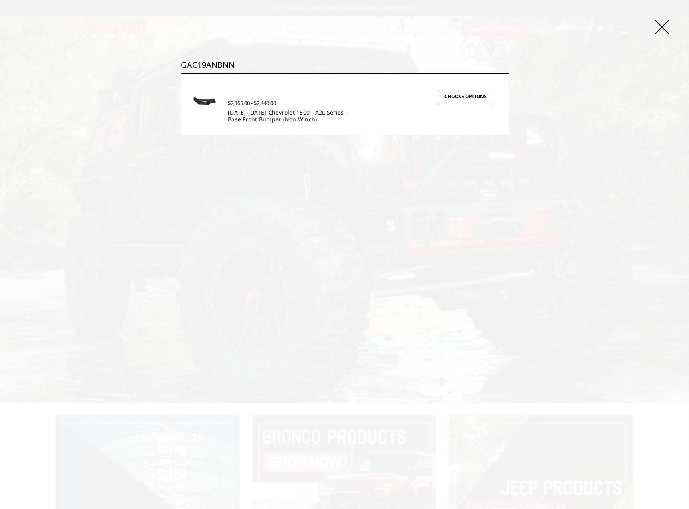 This screenshot has width=689, height=509. Describe the element at coordinates (344, 65) in the screenshot. I see `input: Search the store` at that location.